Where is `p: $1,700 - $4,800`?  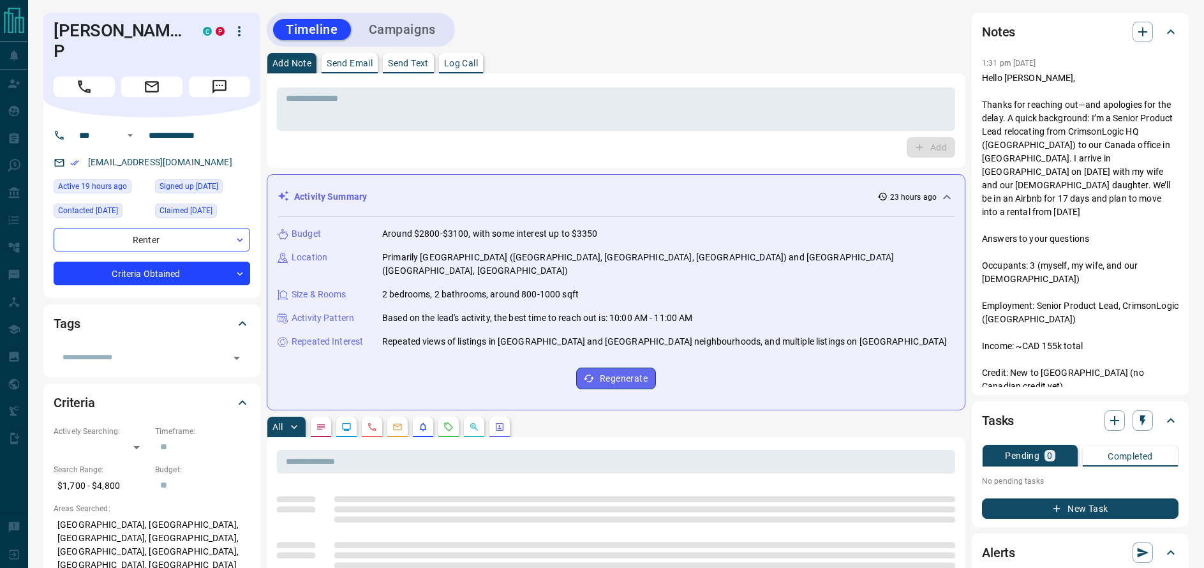
p: $1,700 - $4,800 is located at coordinates (101, 485).